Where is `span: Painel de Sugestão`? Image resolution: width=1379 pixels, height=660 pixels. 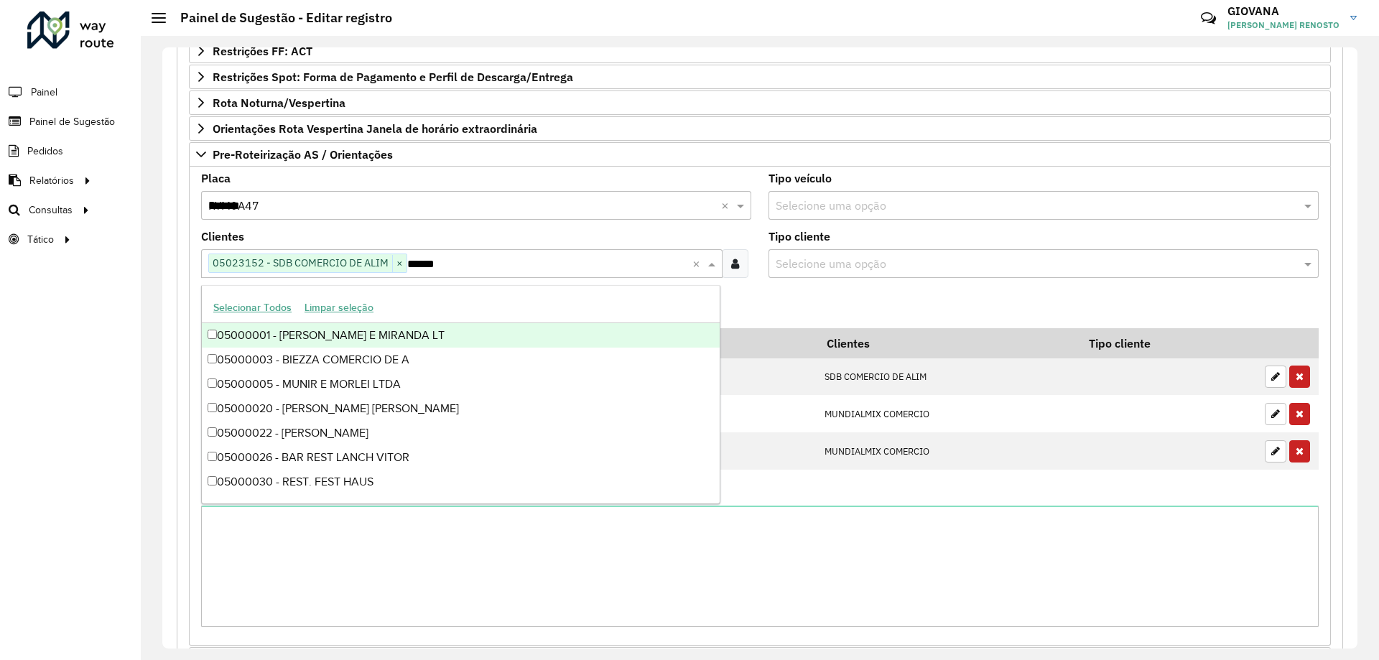 span: Painel de Sugestão is located at coordinates (72, 121).